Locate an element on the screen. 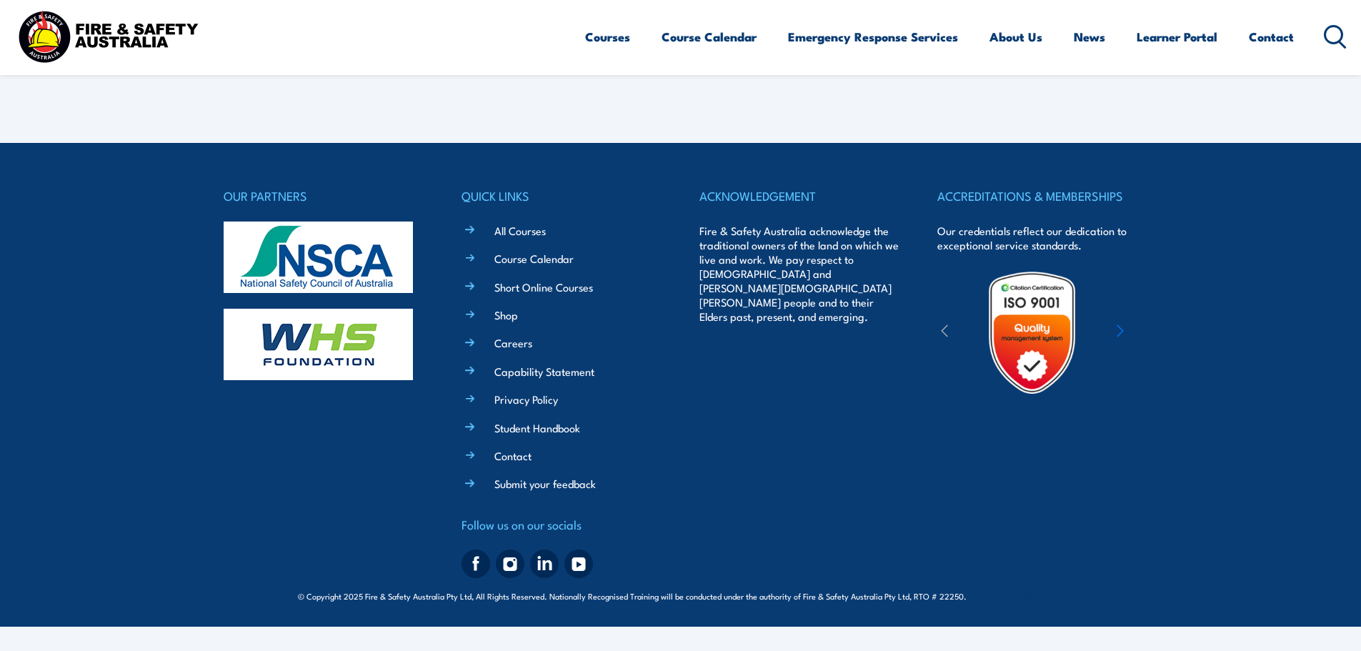 This screenshot has width=1361, height=651. a: News is located at coordinates (1090, 36).